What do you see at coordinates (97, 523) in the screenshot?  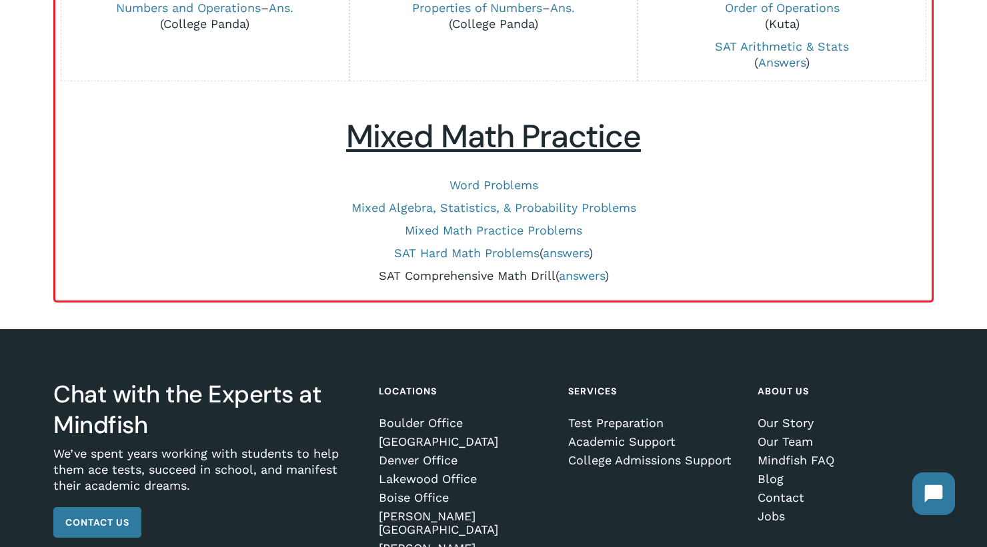 I see `span: Contact Us` at bounding box center [97, 523].